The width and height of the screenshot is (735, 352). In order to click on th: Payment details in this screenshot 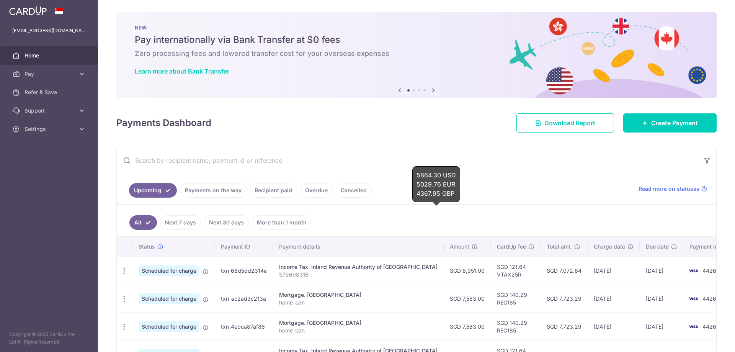, I will do `click(358, 246)`.